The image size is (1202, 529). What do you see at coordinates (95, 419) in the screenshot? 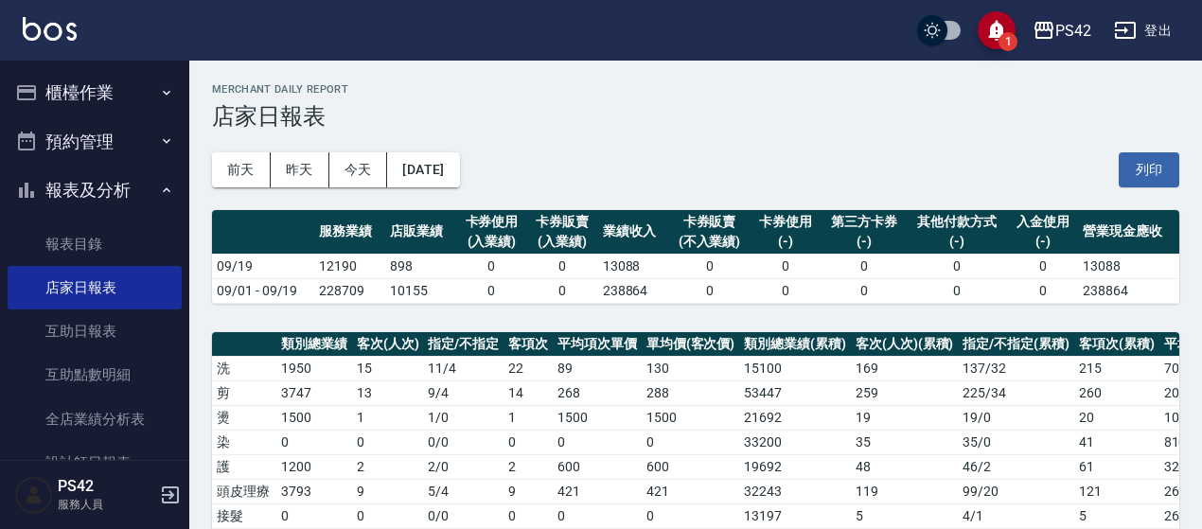
I see `a: 全店業績分析表` at bounding box center [95, 419].